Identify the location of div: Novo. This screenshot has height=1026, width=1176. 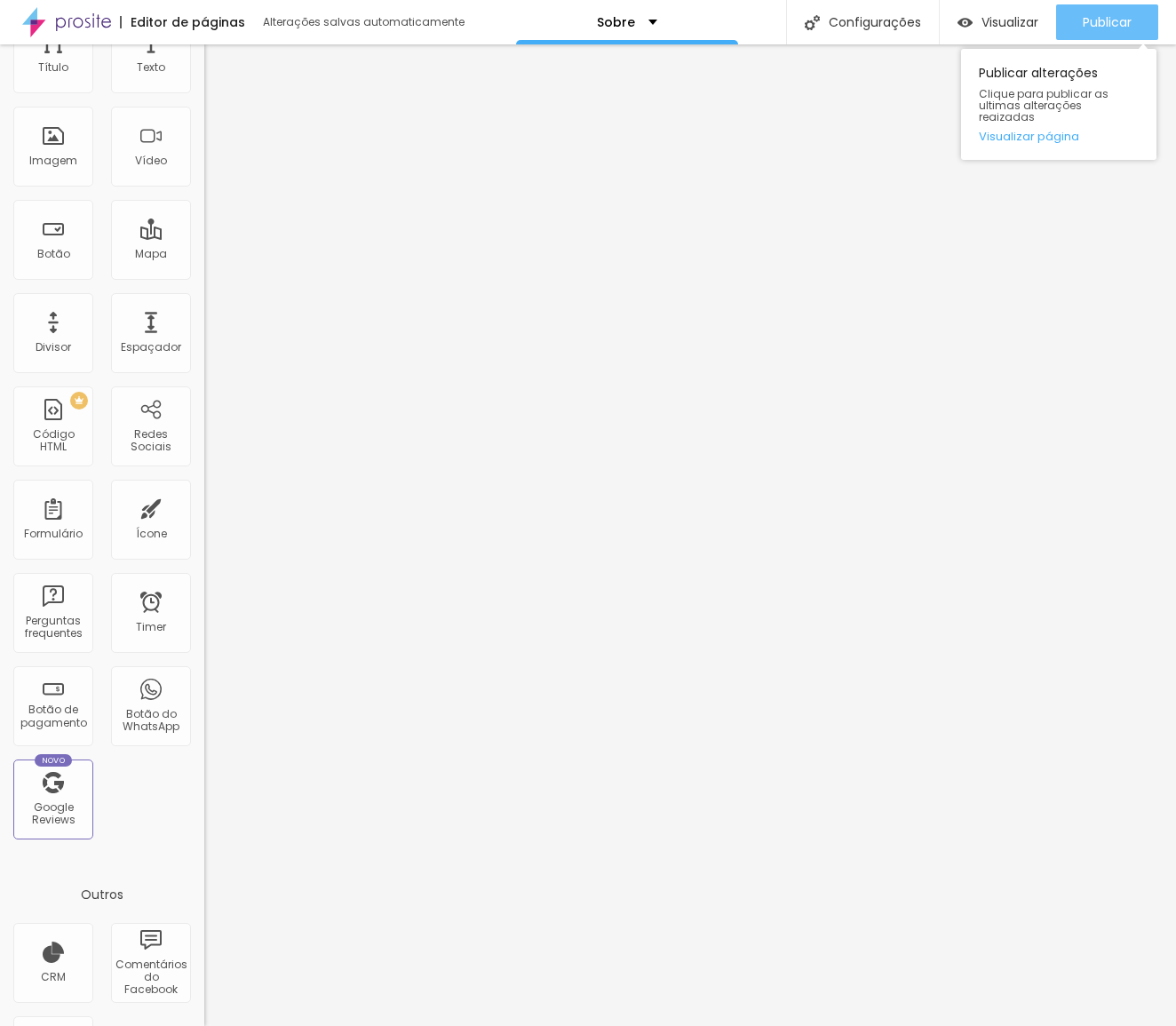
(53, 760).